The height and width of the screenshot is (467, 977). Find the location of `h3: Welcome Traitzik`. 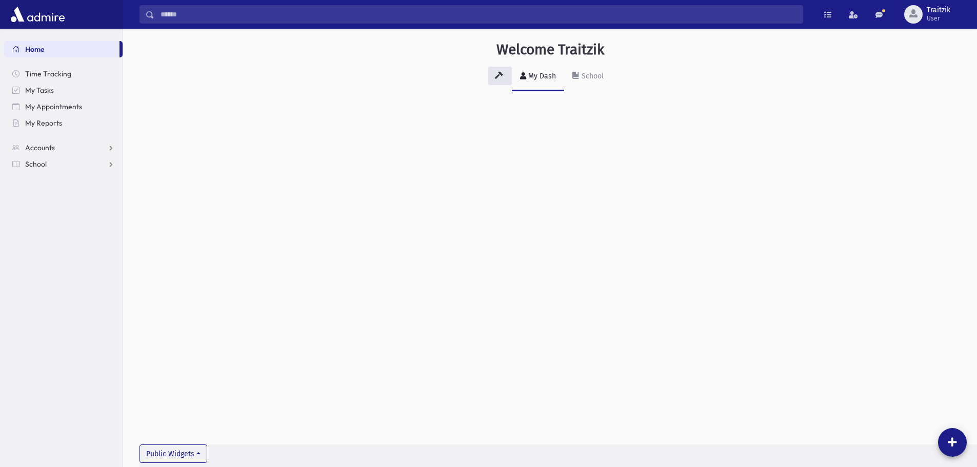

h3: Welcome Traitzik is located at coordinates (550, 50).